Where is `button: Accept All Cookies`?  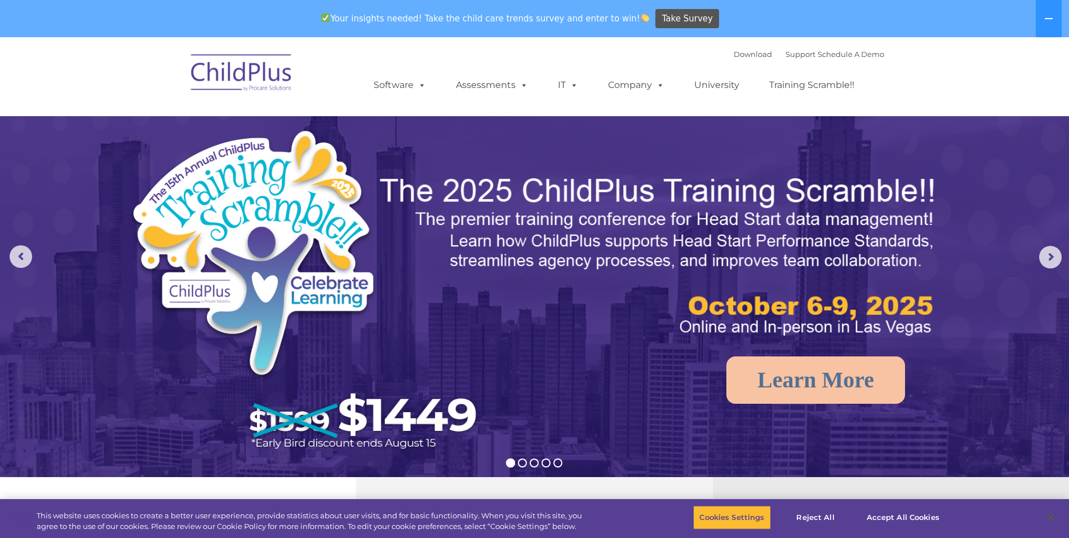
button: Accept All Cookies is located at coordinates (903, 517).